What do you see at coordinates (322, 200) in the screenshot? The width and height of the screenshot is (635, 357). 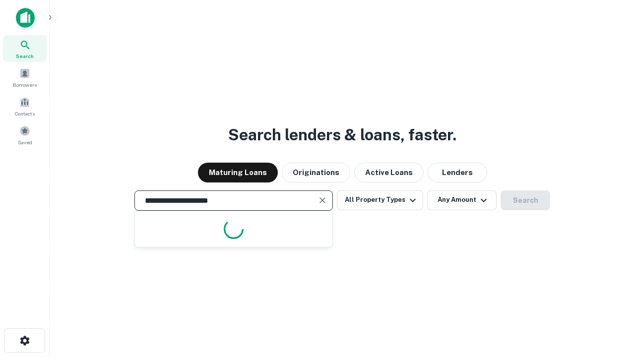 I see `button: Clear` at bounding box center [322, 200].